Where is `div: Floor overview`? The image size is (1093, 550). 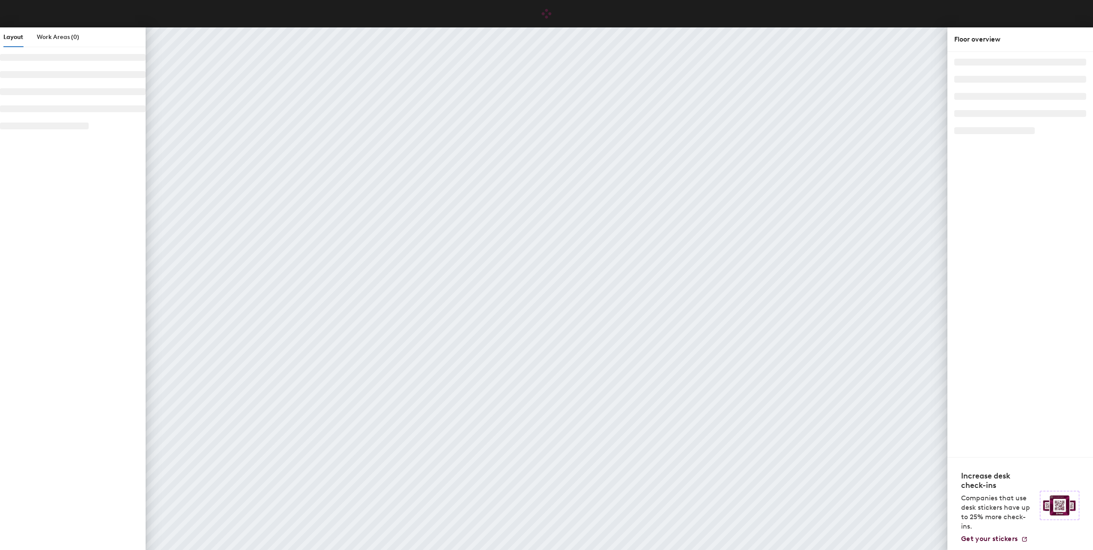 div: Floor overview is located at coordinates (1020, 39).